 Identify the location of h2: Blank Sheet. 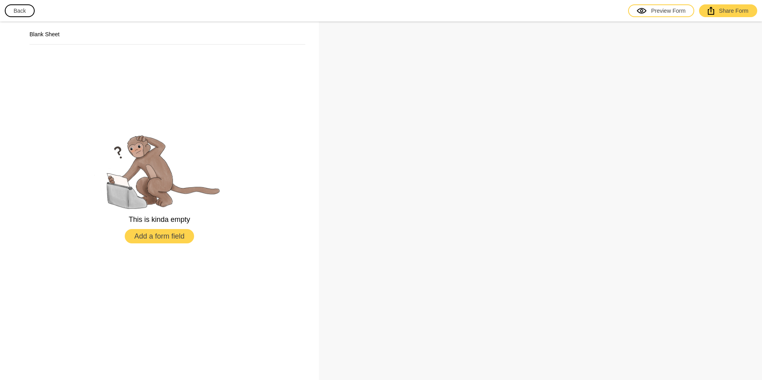
(167, 34).